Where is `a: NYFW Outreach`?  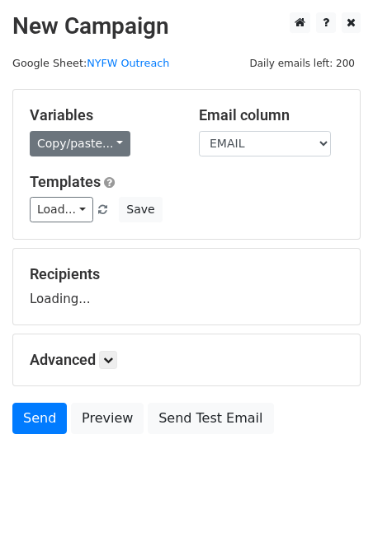 a: NYFW Outreach is located at coordinates (128, 63).